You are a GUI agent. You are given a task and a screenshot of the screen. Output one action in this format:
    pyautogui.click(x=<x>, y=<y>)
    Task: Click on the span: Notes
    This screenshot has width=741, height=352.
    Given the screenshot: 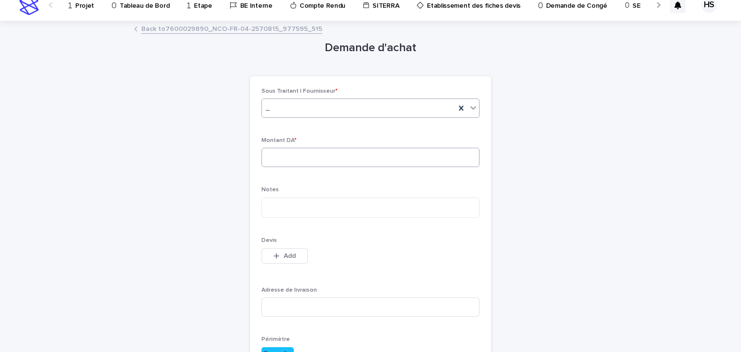 What is the action you would take?
    pyautogui.click(x=270, y=190)
    